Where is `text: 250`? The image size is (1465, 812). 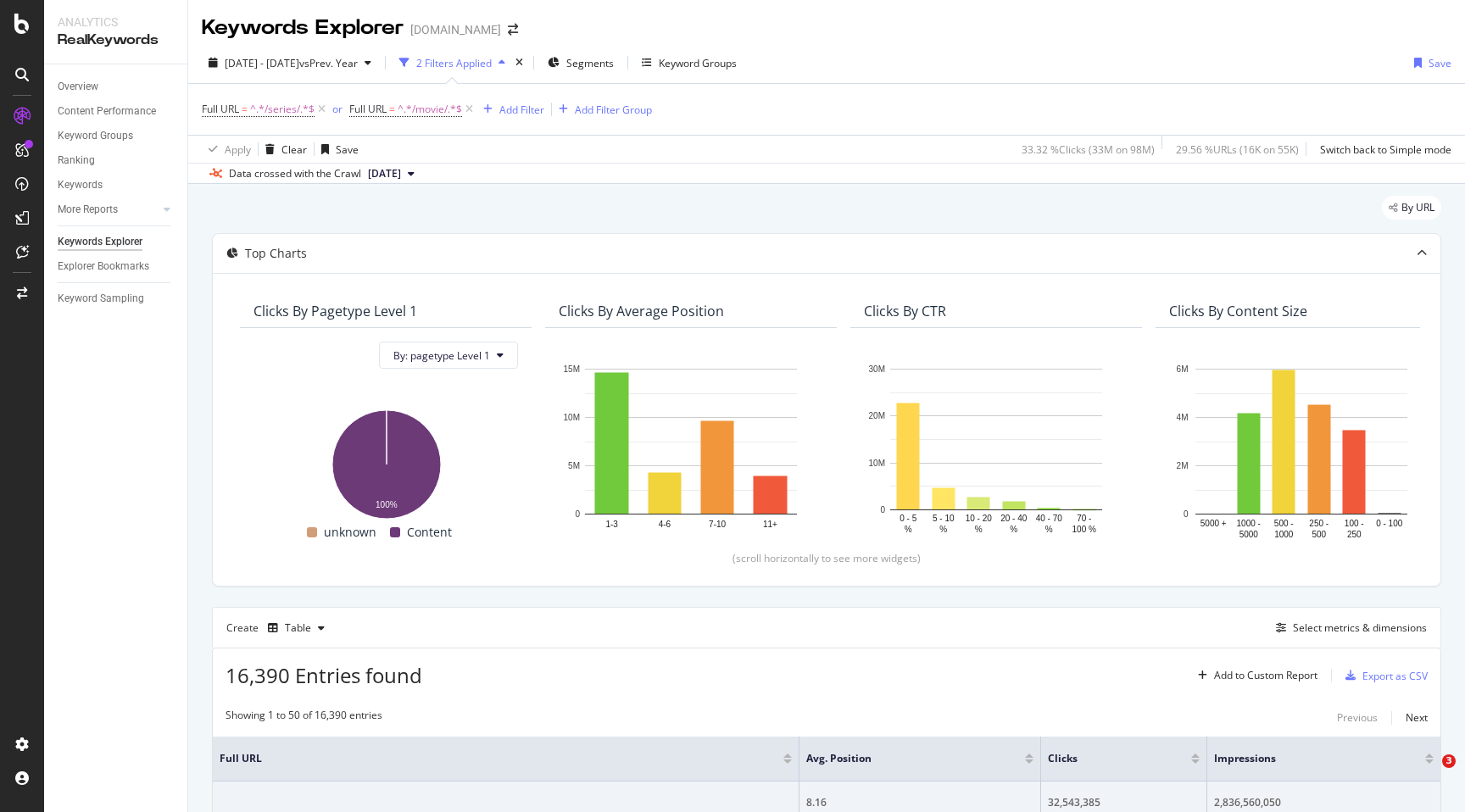 text: 250 is located at coordinates (1354, 534).